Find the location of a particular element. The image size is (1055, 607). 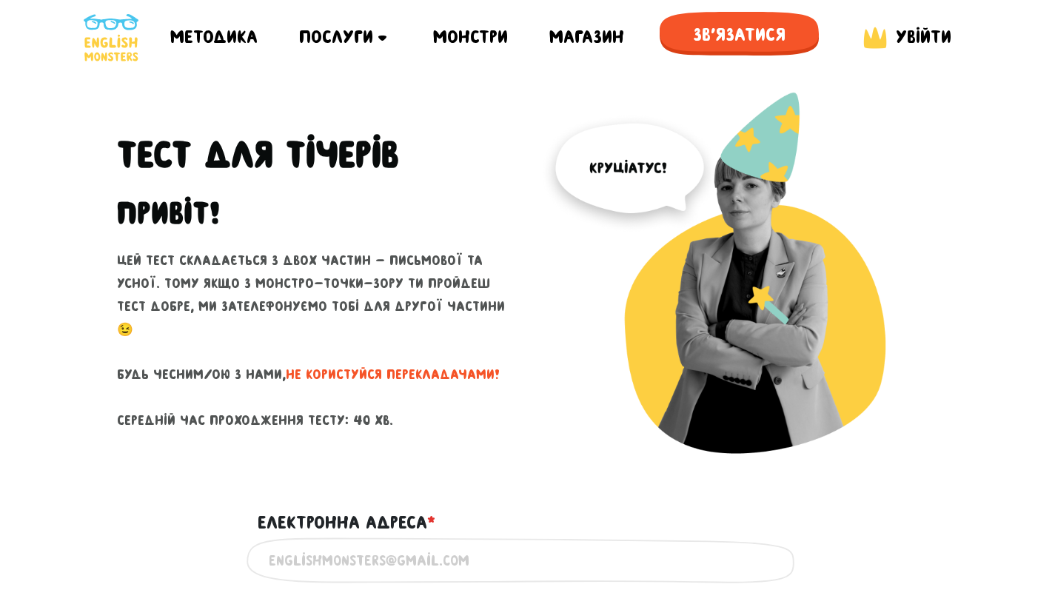

img: English Monsters login is located at coordinates (875, 38).